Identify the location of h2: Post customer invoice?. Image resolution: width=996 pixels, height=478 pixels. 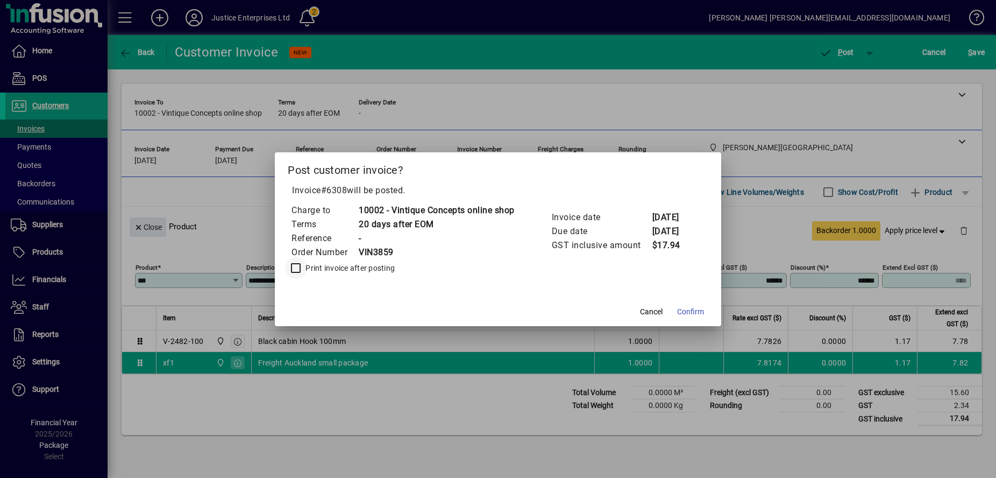
(498, 168).